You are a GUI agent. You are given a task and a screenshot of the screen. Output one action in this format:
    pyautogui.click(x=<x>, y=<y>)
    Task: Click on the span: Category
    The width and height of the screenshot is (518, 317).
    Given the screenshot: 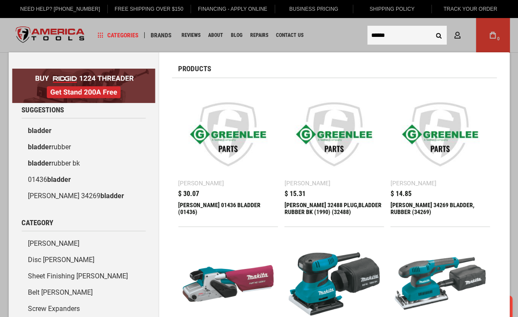 What is the action you would take?
    pyautogui.click(x=37, y=223)
    